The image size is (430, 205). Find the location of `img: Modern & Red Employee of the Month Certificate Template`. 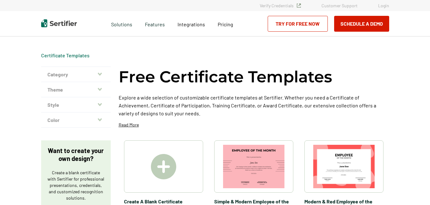

img: Modern & Red Employee of the Month Certificate Template is located at coordinates (344, 166).